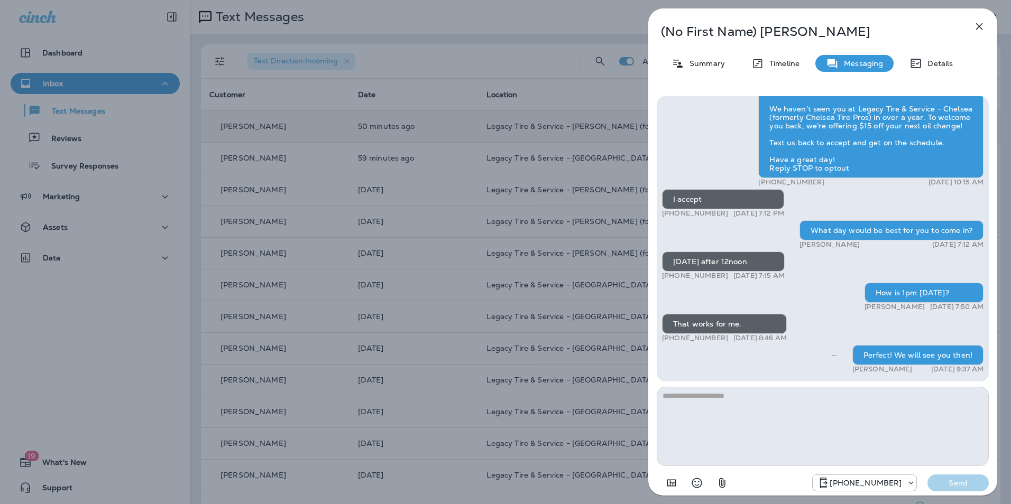 The height and width of the screenshot is (504, 1011). What do you see at coordinates (704, 63) in the screenshot?
I see `p: Summary` at bounding box center [704, 63].